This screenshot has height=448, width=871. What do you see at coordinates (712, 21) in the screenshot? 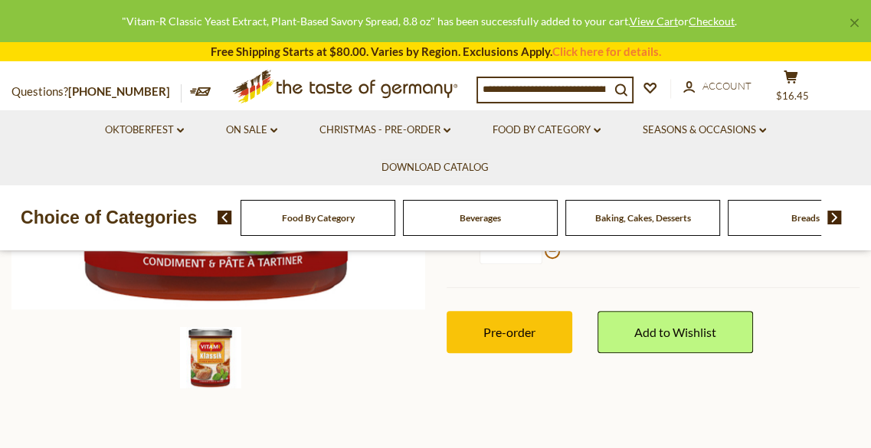
I see `a: Checkout` at bounding box center [712, 21].